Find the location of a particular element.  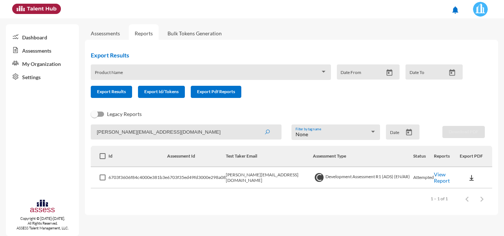

mat-paginator: Select page is located at coordinates (291, 199).